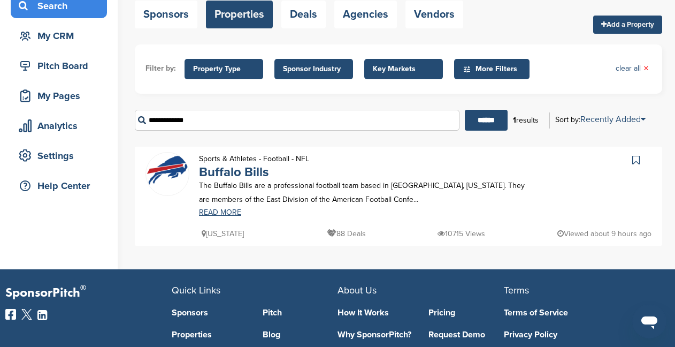  Describe the element at coordinates (515, 120) in the screenshot. I see `b: 1` at that location.